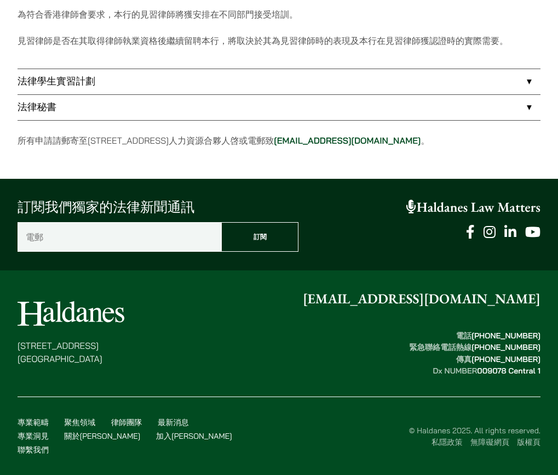 Image resolution: width=558 pixels, height=475 pixels. What do you see at coordinates (490, 442) in the screenshot?
I see `a: 無障礙網頁` at bounding box center [490, 442].